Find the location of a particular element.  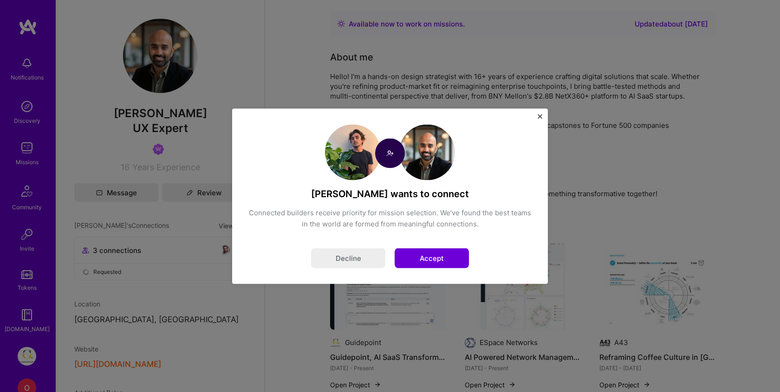

div: Connected builders receive priority for mission selection. We’ve found the best teams in the worl... is located at coordinates (390, 218).